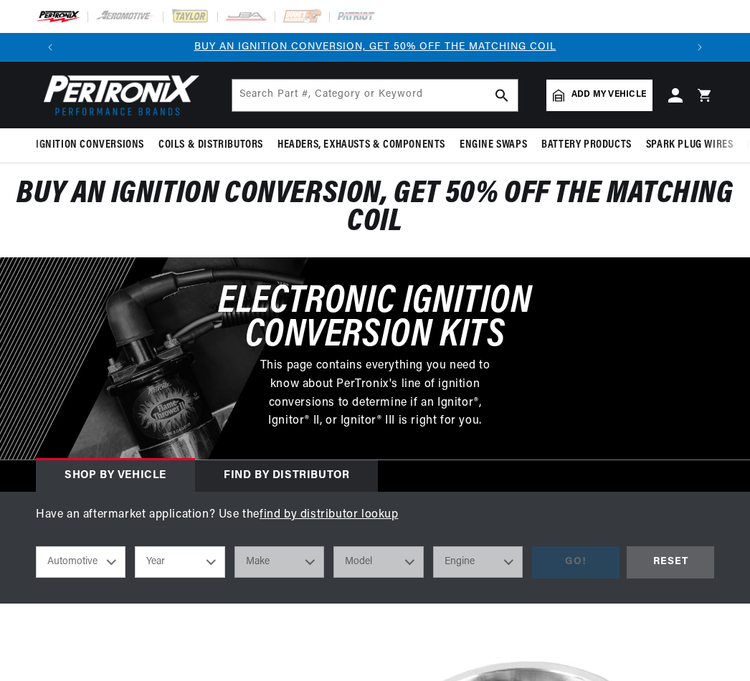 The height and width of the screenshot is (681, 750). Describe the element at coordinates (286, 476) in the screenshot. I see `div: Find by Distributor` at that location.